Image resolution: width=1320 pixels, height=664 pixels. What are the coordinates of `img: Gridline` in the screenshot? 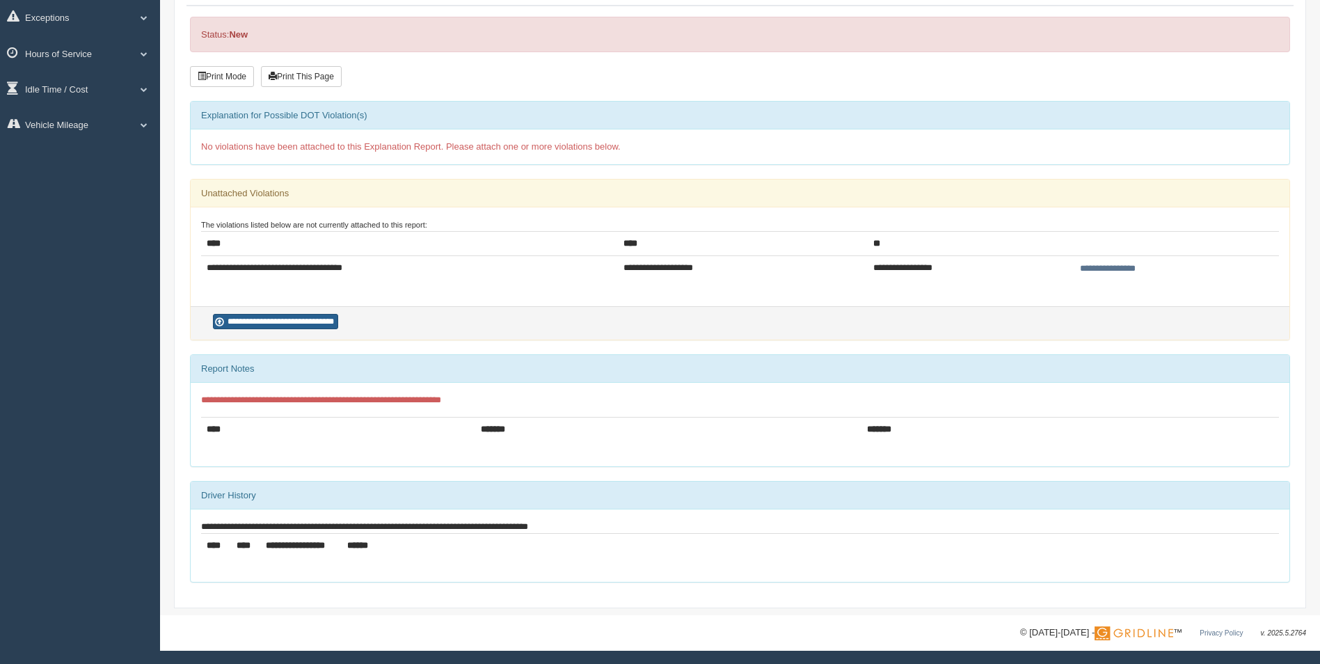 It's located at (1133, 633).